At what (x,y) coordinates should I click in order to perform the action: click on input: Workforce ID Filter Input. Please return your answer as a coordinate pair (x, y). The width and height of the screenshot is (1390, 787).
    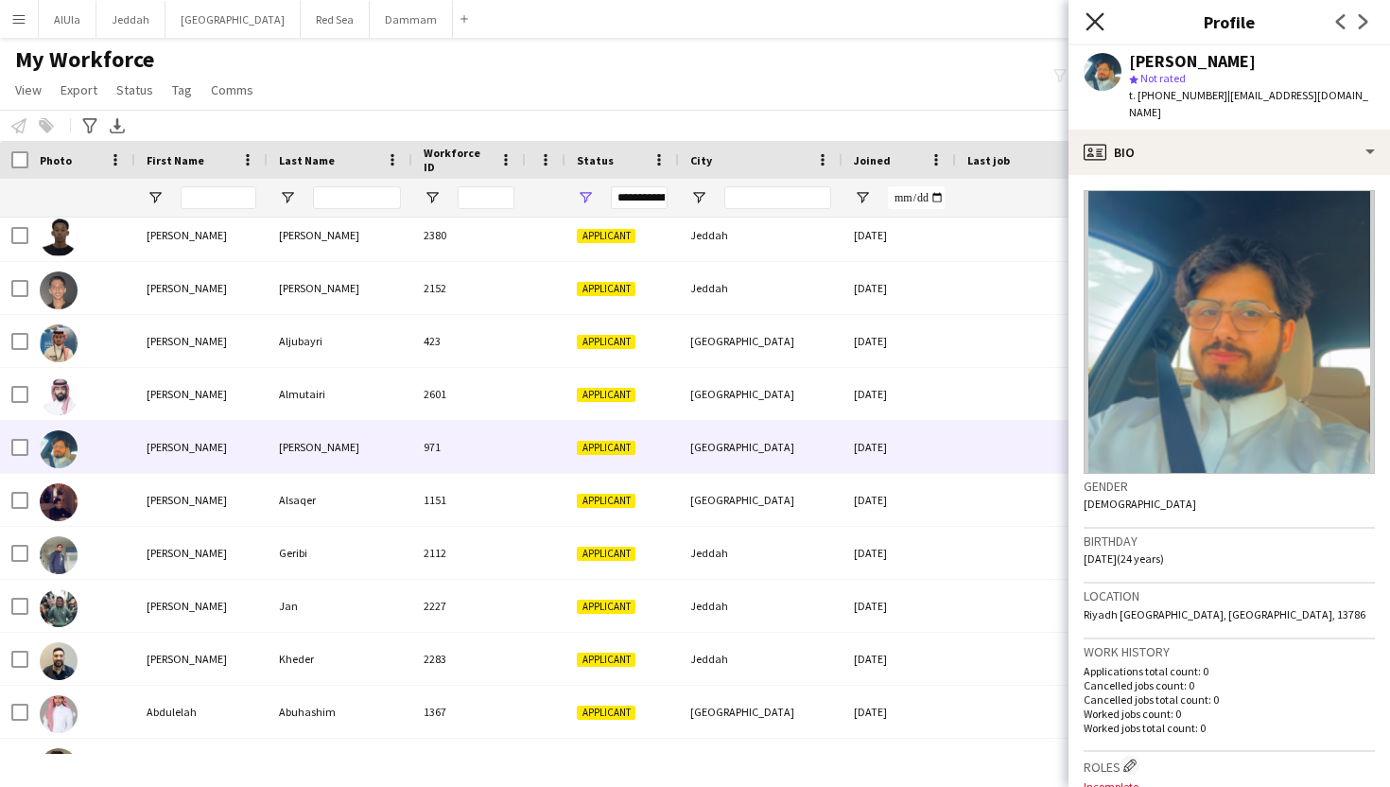
    Looking at the image, I should click on (486, 198).